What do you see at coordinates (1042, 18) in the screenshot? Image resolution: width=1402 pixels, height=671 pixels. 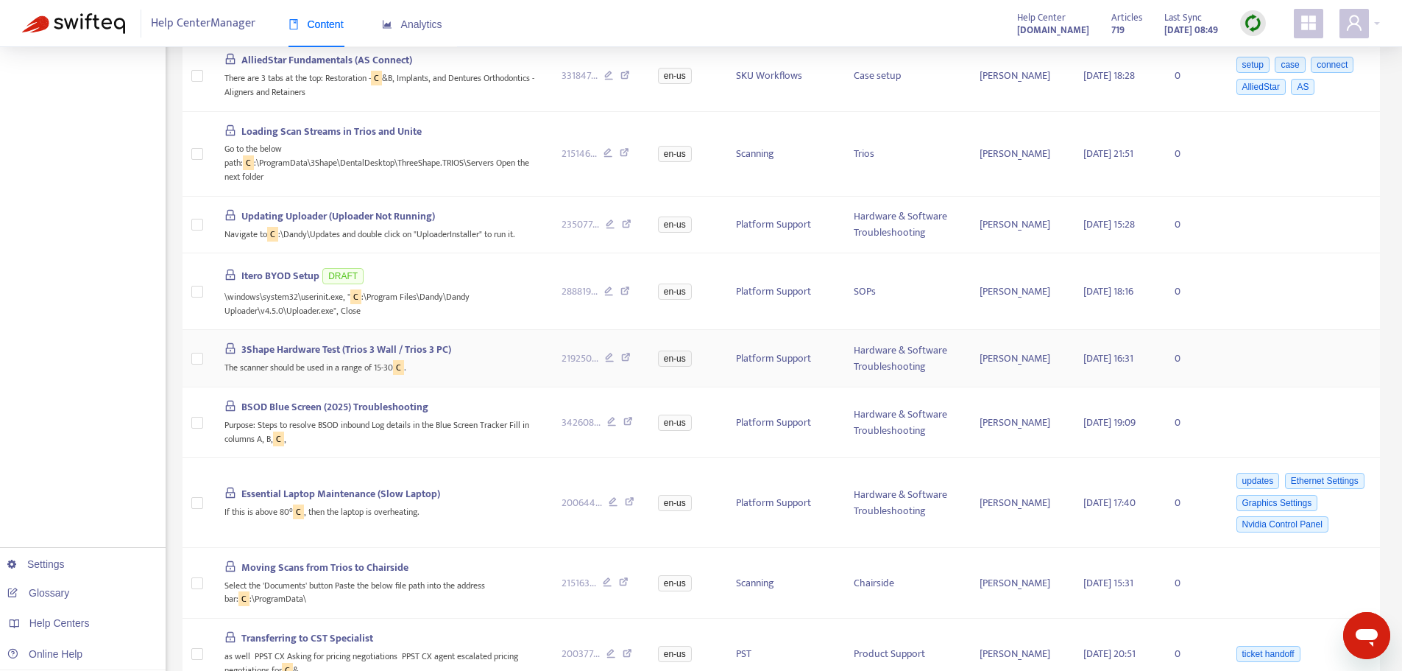 I see `span: Help Center` at bounding box center [1042, 18].